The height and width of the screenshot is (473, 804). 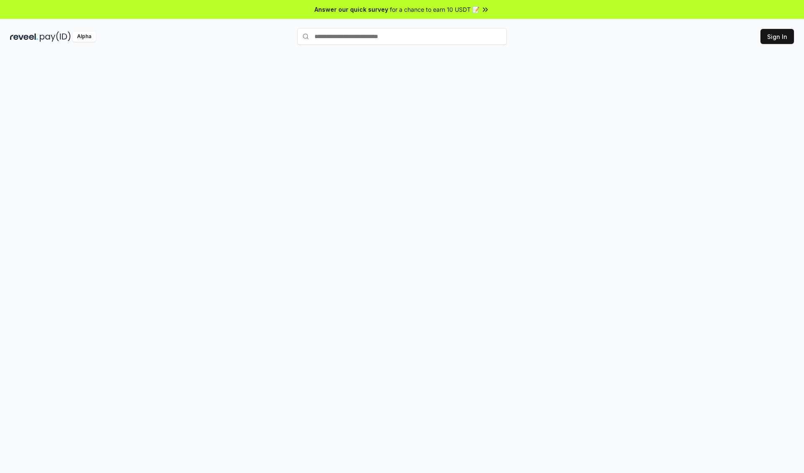 I want to click on span: for a chance to earn 10 USDT 📝, so click(x=435, y=9).